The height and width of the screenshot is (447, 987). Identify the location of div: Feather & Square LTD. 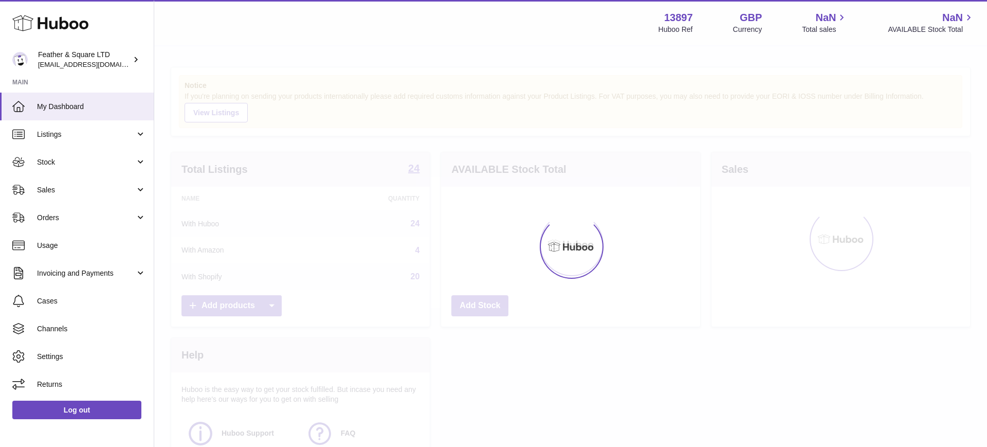
(84, 60).